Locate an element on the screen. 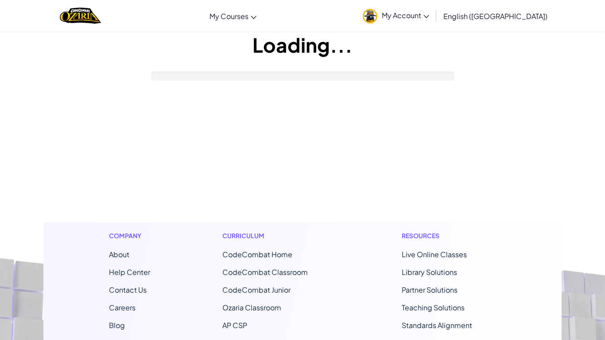  h1: Company is located at coordinates (129, 236).